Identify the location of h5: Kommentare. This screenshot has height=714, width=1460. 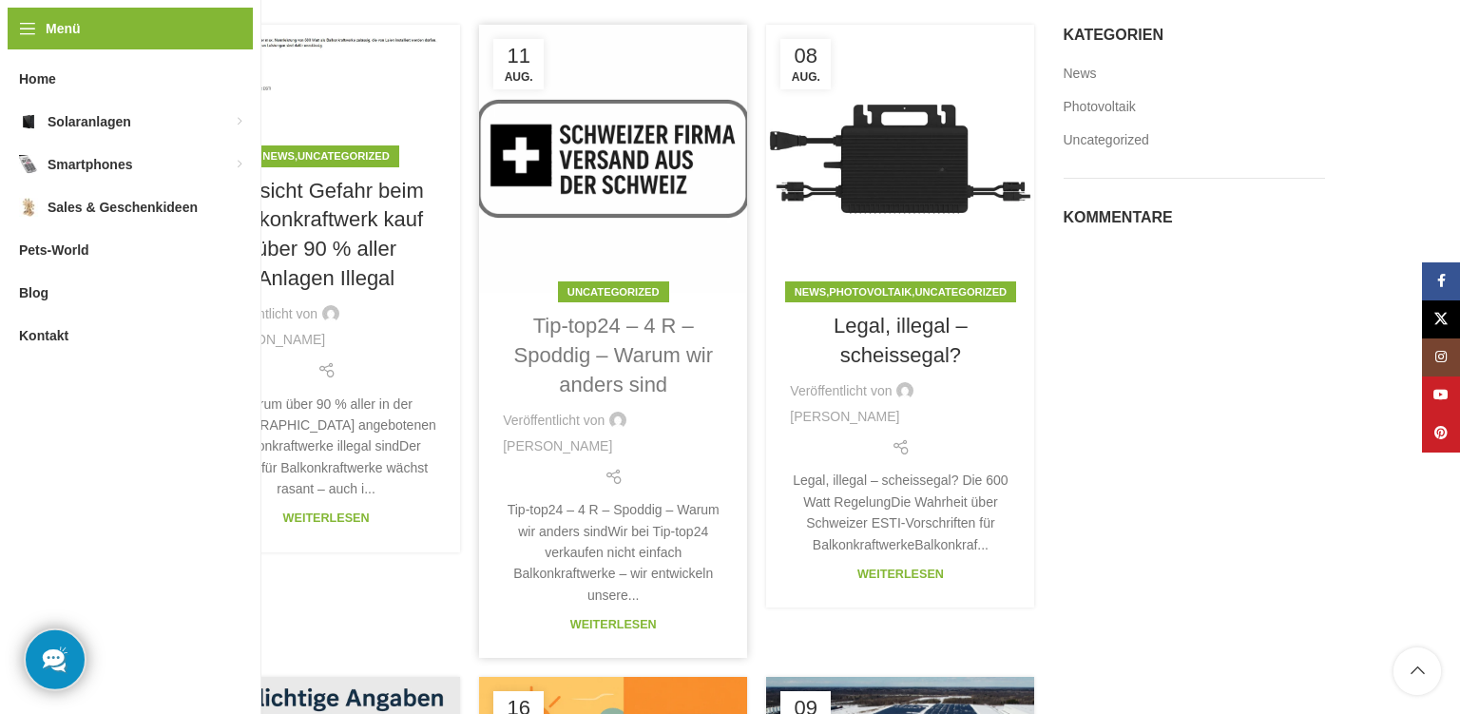
(1195, 218).